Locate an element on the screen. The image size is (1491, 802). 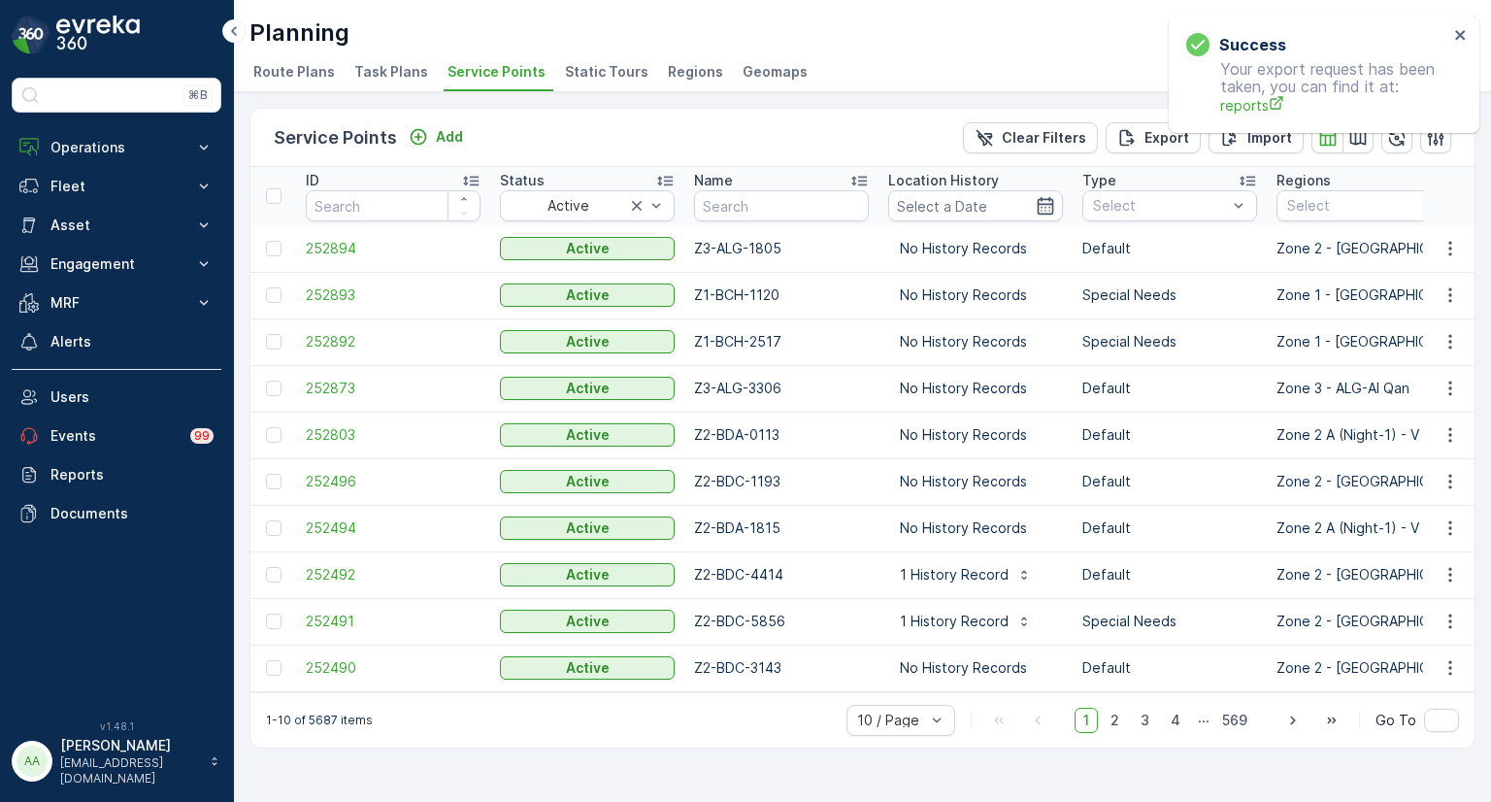
h3: Success is located at coordinates (1252, 45).